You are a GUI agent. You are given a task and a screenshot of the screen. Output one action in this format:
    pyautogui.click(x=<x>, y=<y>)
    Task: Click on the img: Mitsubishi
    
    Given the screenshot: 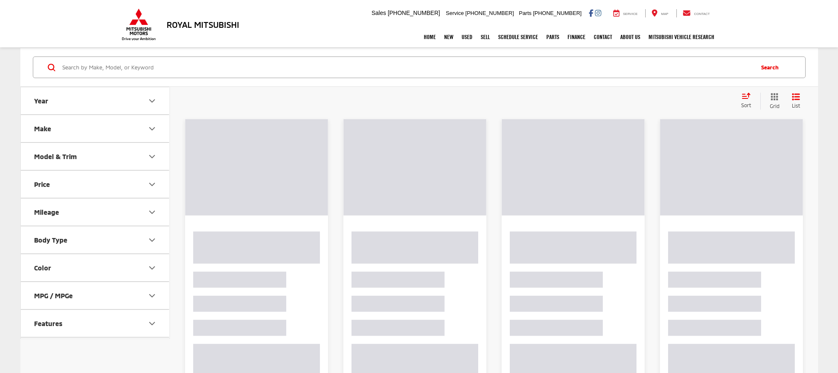 What is the action you would take?
    pyautogui.click(x=139, y=25)
    